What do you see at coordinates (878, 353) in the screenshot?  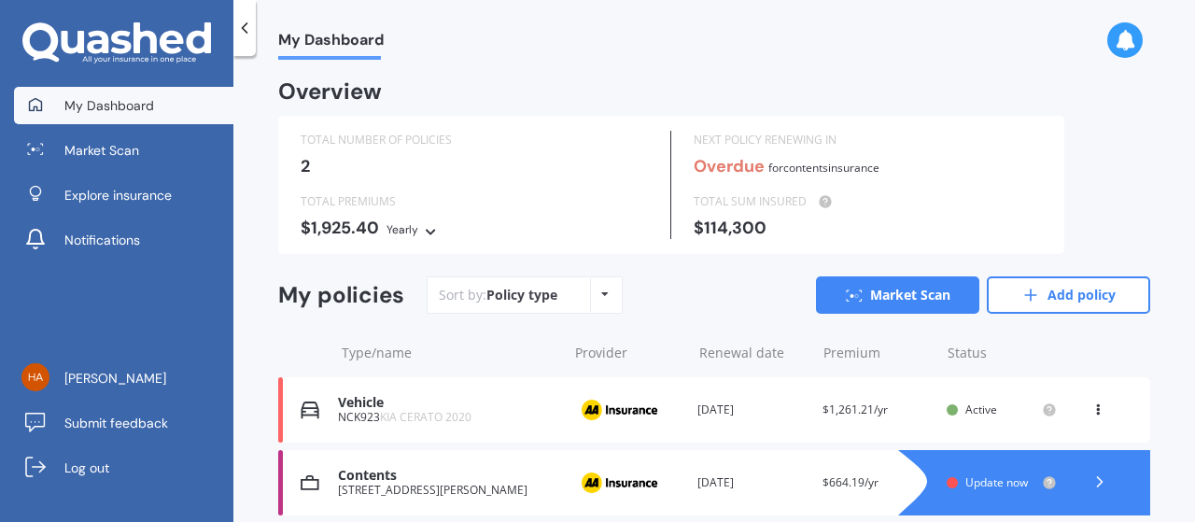 I see `div: Premium` at bounding box center [878, 353].